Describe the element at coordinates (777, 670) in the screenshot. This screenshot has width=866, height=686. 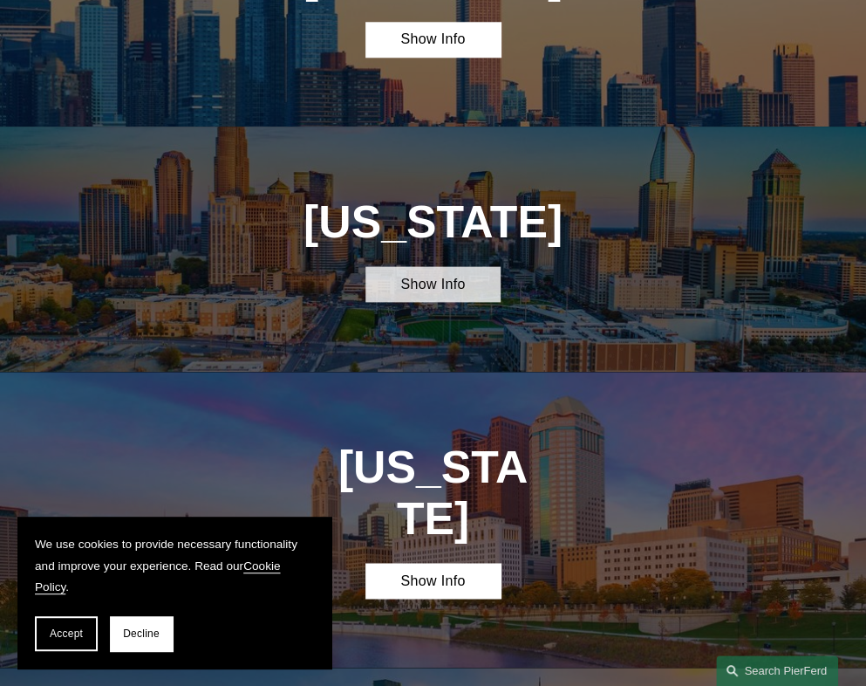
I see `a: Search this site` at that location.